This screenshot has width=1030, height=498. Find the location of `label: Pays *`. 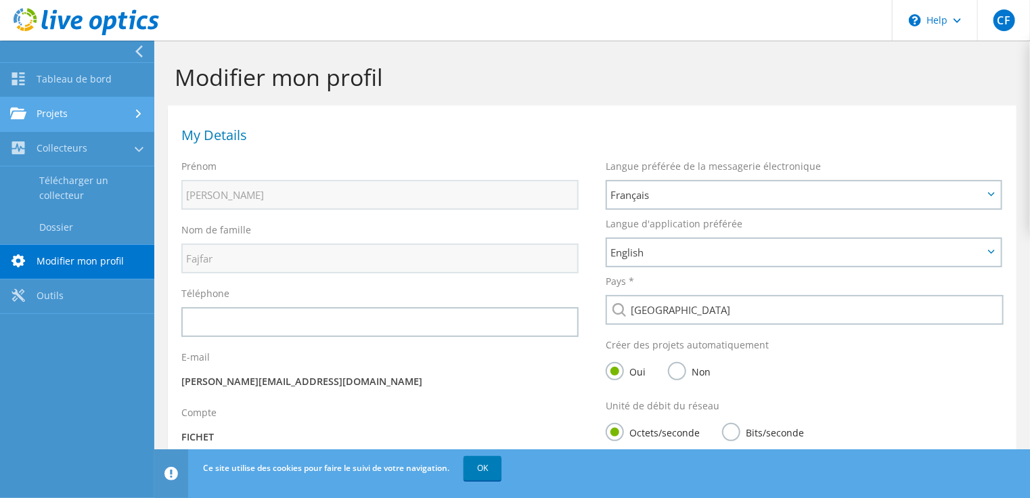

label: Pays * is located at coordinates (620, 281).